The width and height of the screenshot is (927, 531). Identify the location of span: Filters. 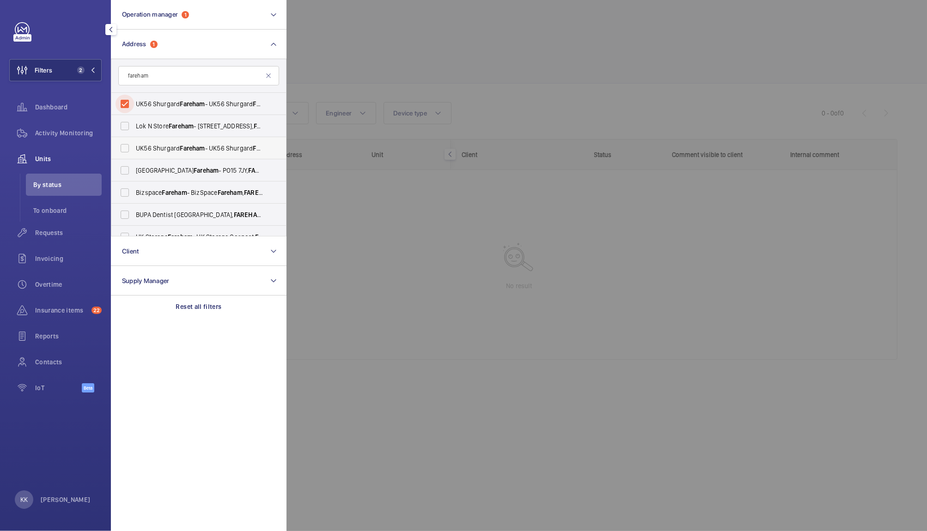
(43, 70).